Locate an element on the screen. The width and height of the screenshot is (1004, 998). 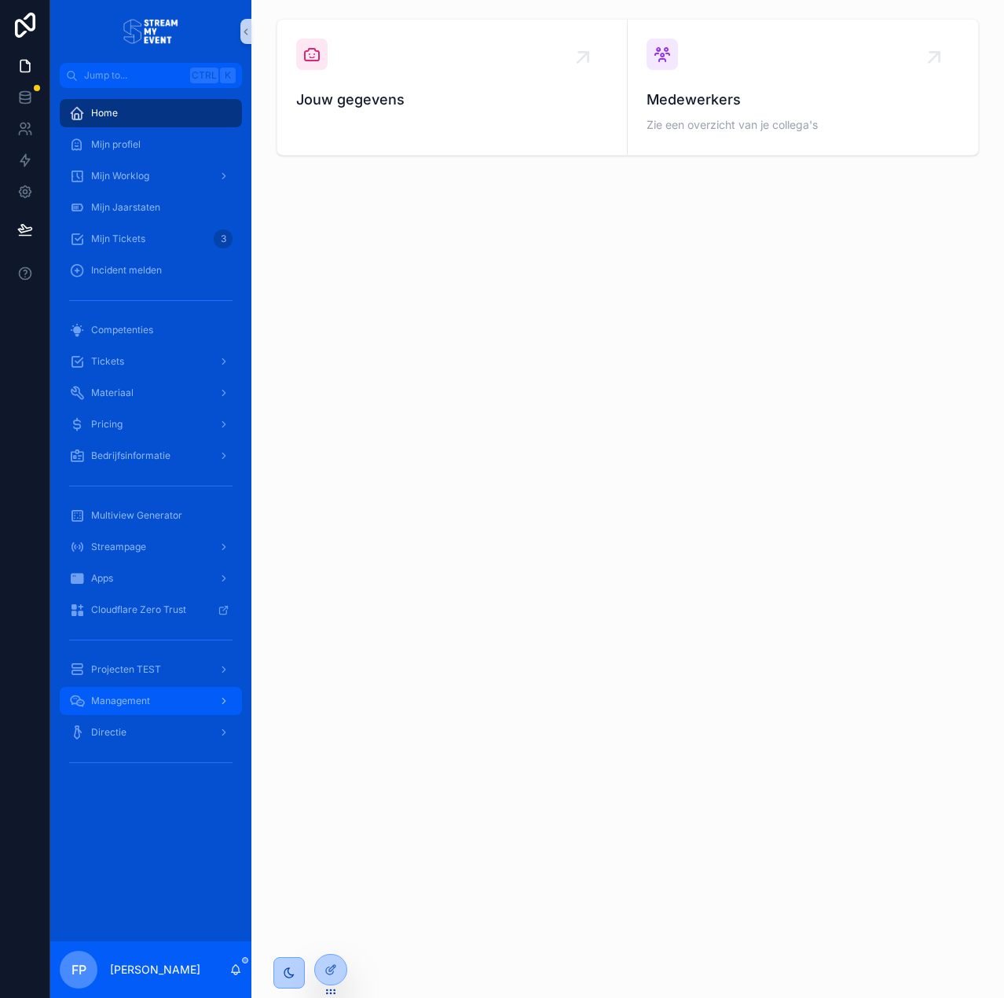
a: Materiaal is located at coordinates (151, 393).